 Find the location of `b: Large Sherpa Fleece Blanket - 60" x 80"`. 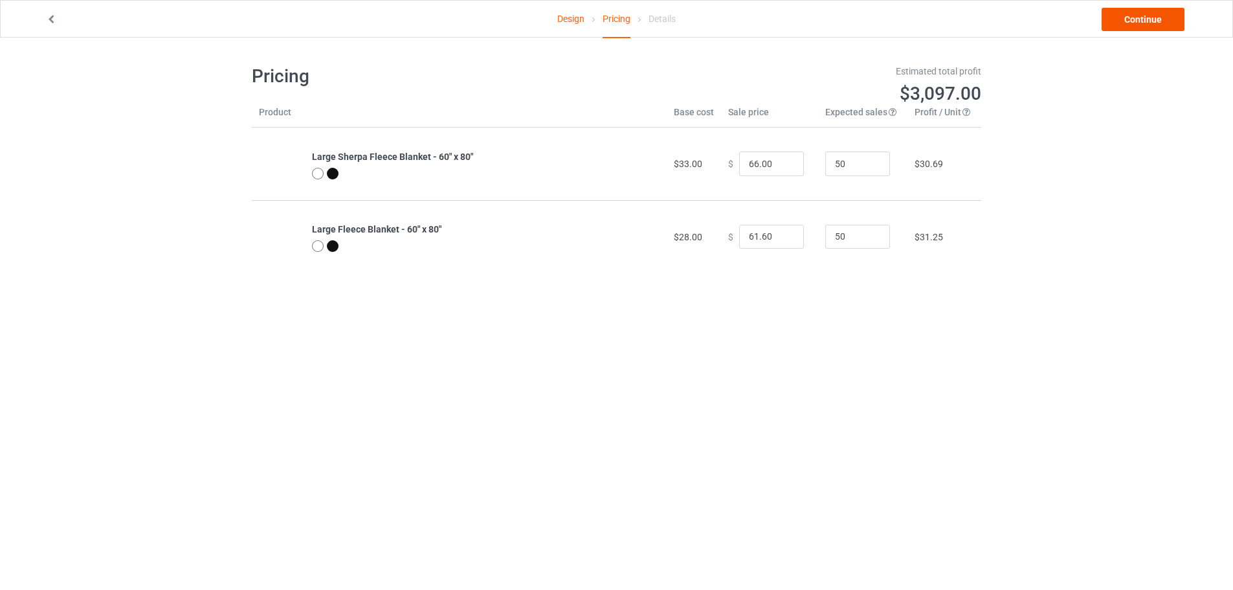

b: Large Sherpa Fleece Blanket - 60" x 80" is located at coordinates (392, 157).